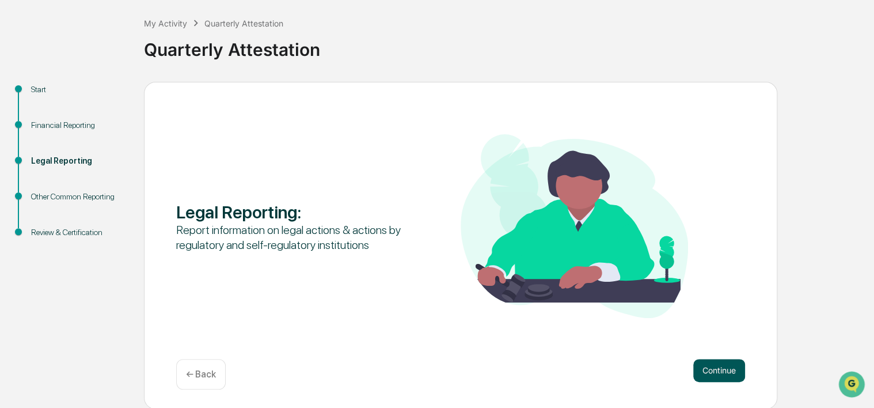 The width and height of the screenshot is (874, 408). I want to click on div: Review & Certification, so click(78, 232).